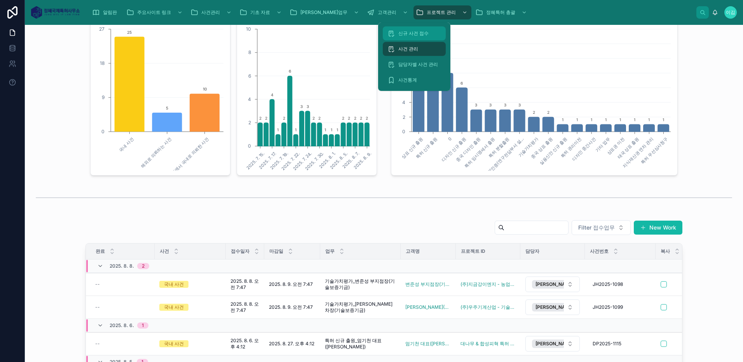 This screenshot has height=362, width=743. Describe the element at coordinates (426, 148) in the screenshot. I see `text: 특허 신규 출원` at that location.